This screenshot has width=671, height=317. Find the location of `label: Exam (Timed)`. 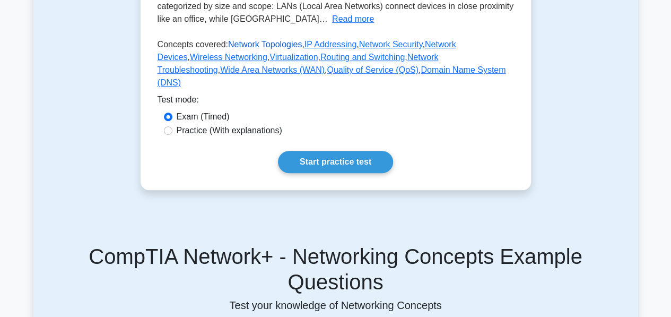

label: Exam (Timed) is located at coordinates (203, 117).